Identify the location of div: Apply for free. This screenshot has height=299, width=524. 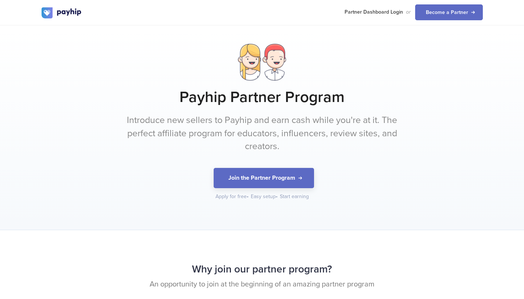
(232, 196).